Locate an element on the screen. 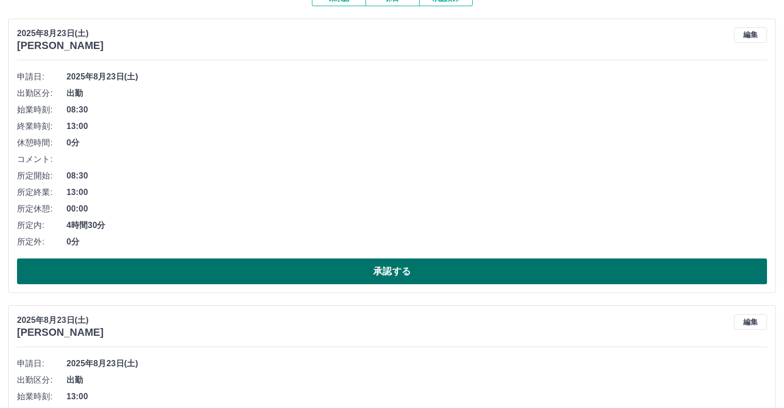 The width and height of the screenshot is (784, 408). span: コメント: is located at coordinates (42, 159).